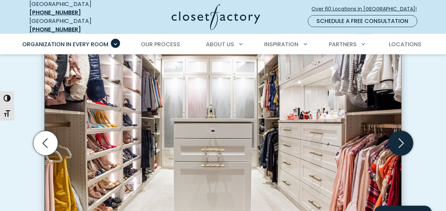  I want to click on span: Our Process, so click(160, 44).